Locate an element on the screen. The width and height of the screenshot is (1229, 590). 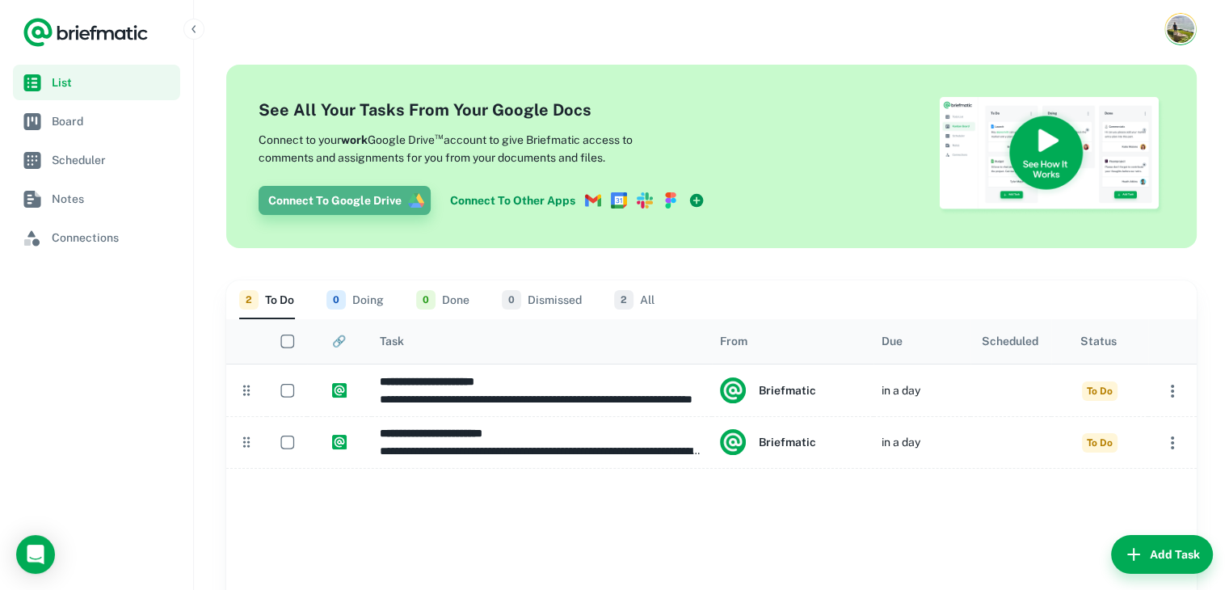
a: Connect To Other Apps is located at coordinates (577, 200).